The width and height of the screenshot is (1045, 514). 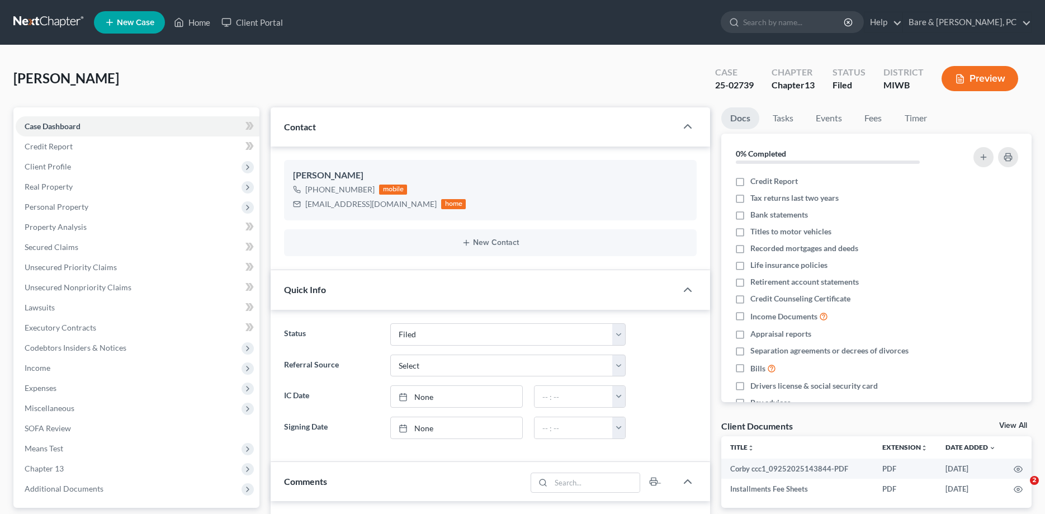 I want to click on div: District, so click(x=904, y=72).